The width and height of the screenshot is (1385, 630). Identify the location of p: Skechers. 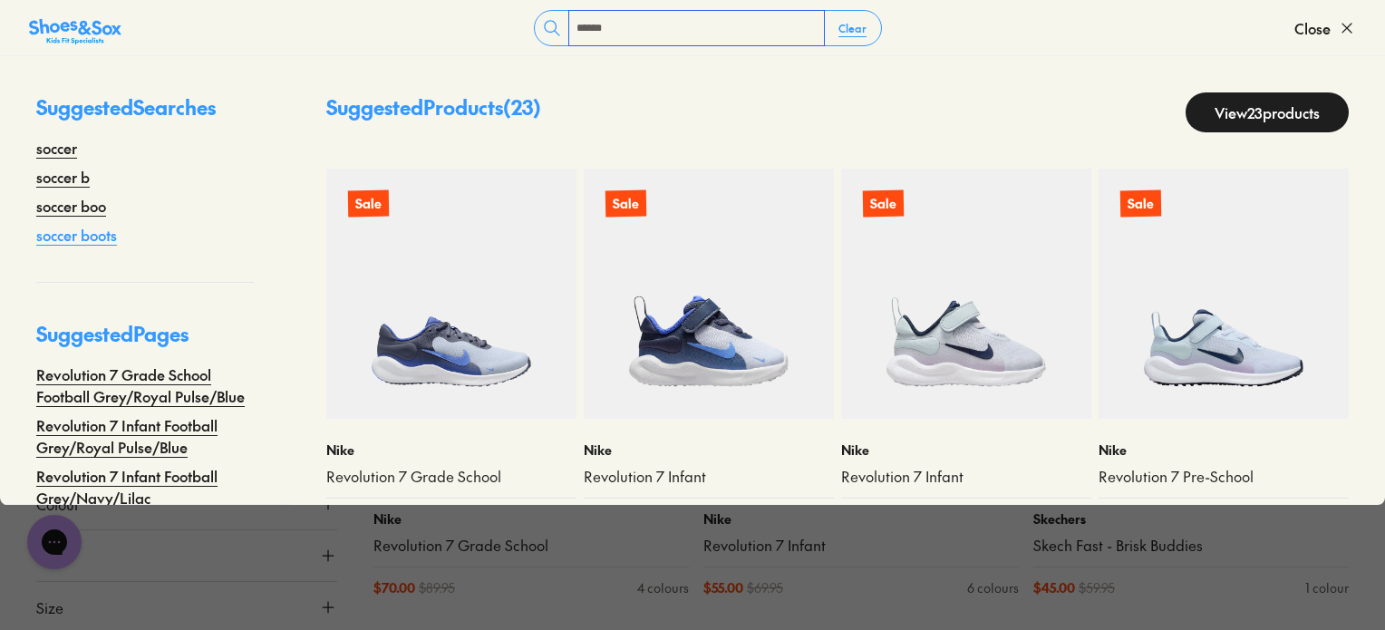
(1191, 518).